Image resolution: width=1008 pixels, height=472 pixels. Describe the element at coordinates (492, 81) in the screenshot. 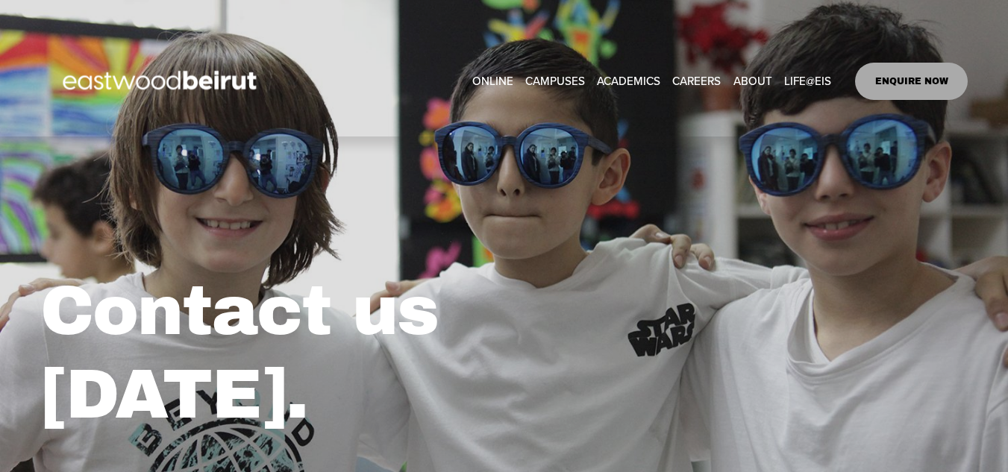

I see `a: ONLINE` at that location.